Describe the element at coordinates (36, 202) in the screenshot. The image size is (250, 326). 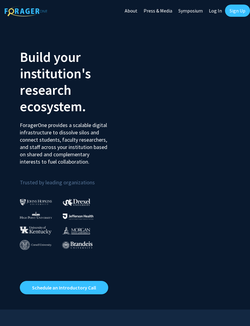
I see `img: Johns Hopkins University` at that location.